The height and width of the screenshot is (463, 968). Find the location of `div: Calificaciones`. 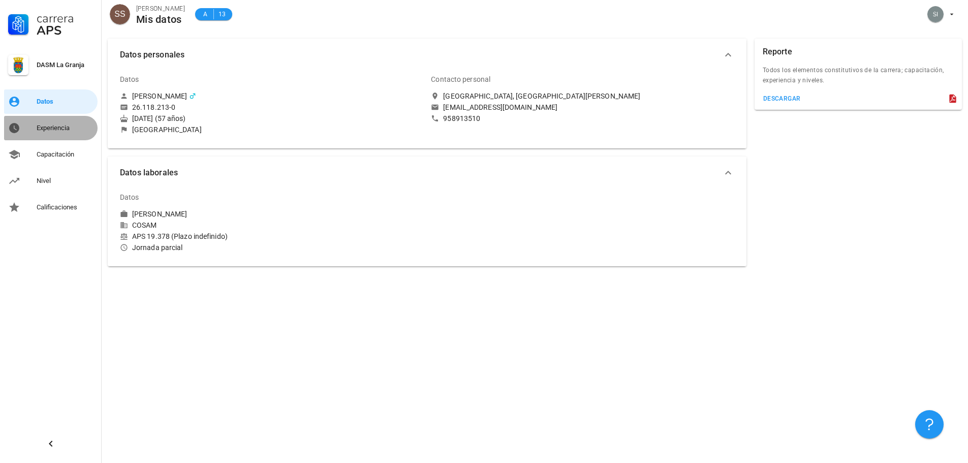

div: Calificaciones is located at coordinates (65, 207).